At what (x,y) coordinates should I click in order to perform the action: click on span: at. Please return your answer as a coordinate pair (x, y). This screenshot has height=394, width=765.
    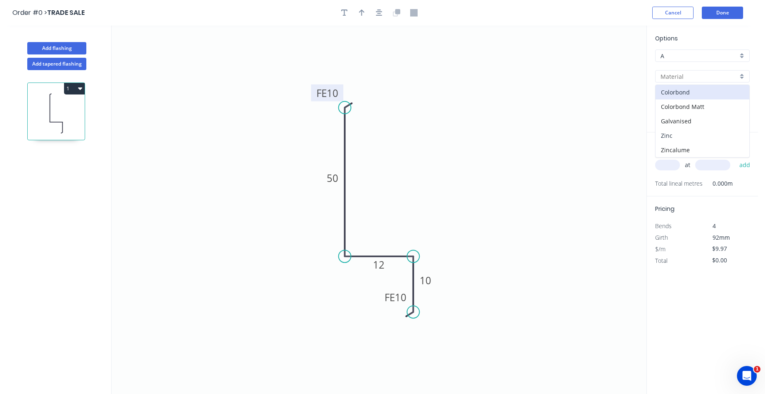
    Looking at the image, I should click on (687, 165).